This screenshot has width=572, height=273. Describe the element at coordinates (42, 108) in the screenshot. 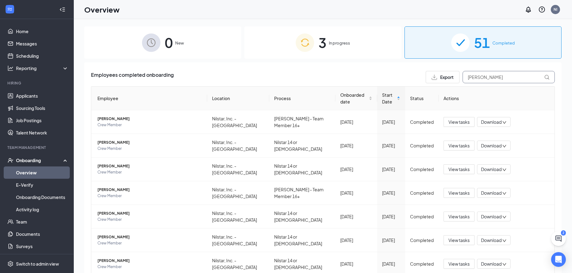

I see `a: Sourcing Tools` at that location.